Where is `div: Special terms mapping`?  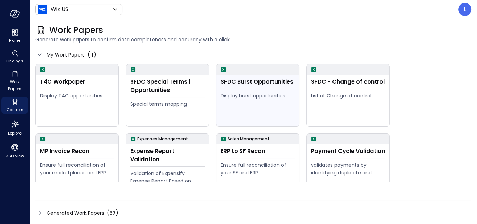 div: Special terms mapping is located at coordinates (167, 104).